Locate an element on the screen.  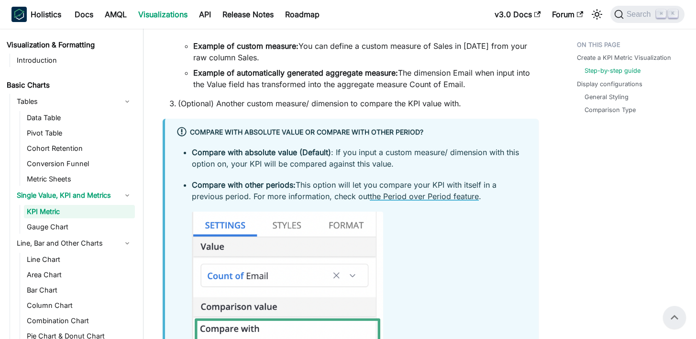
a: KPI Metric is located at coordinates (79, 212).